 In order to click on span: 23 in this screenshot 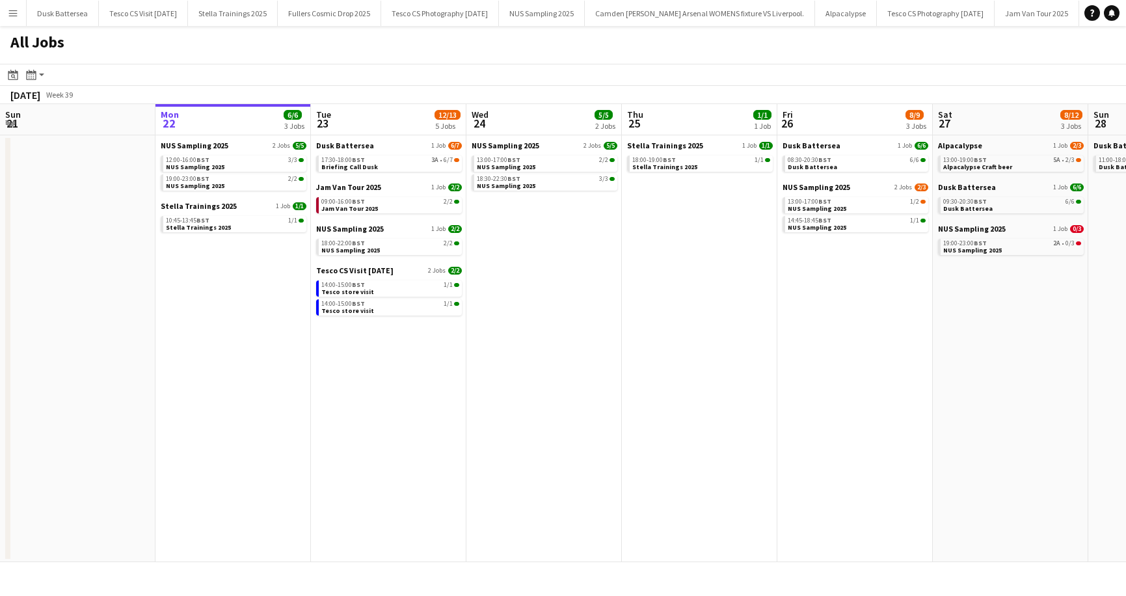, I will do `click(323, 123)`.